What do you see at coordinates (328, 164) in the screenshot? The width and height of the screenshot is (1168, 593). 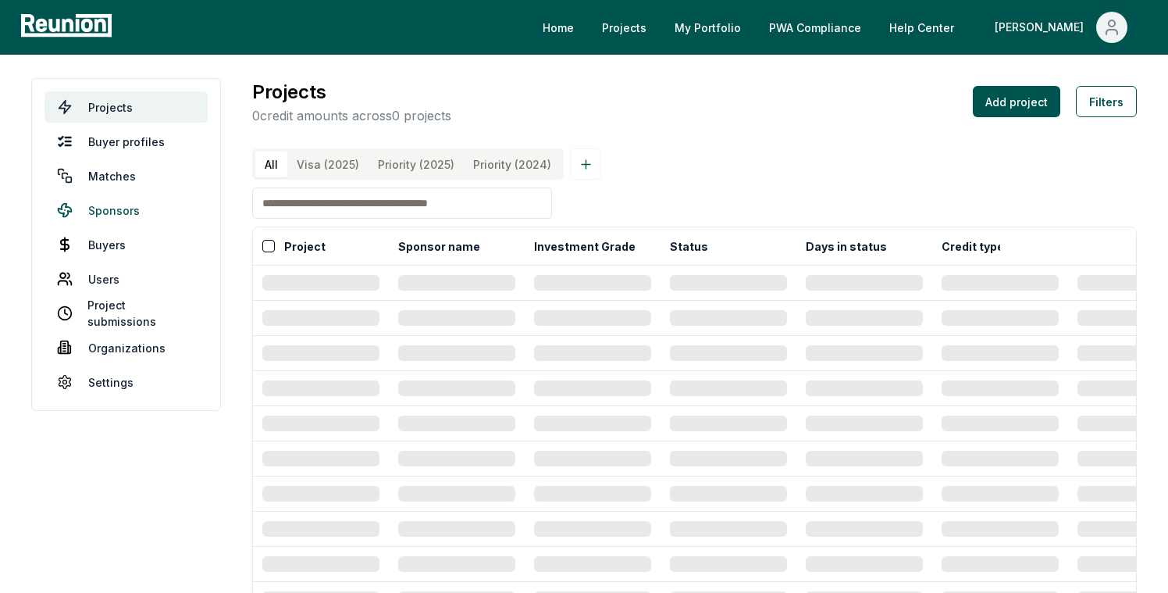 I see `button: Visa (2025)` at bounding box center [328, 164].